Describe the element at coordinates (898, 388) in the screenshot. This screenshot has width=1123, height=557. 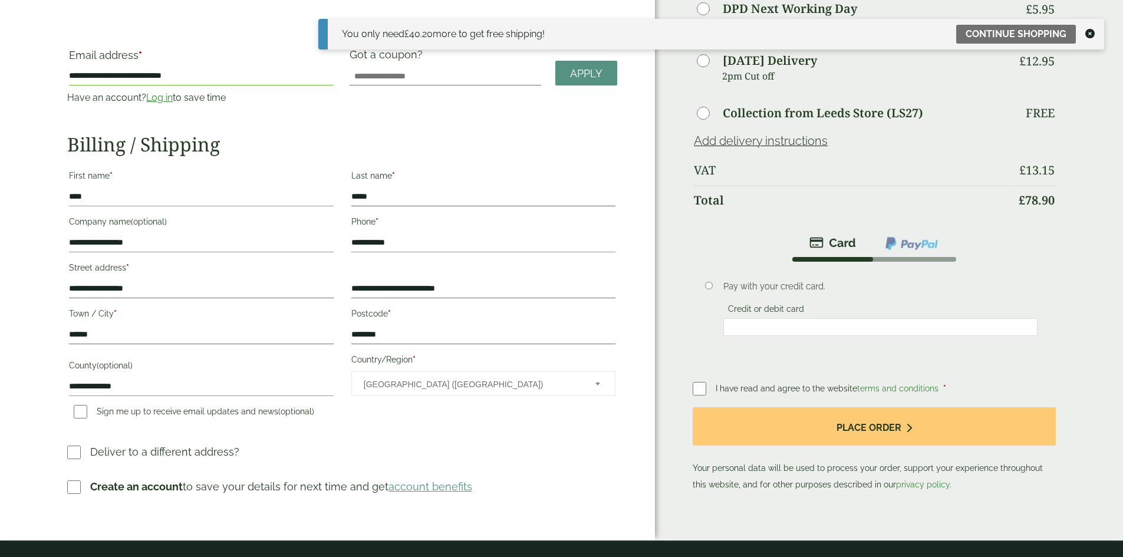
I see `a: terms and conditions` at that location.